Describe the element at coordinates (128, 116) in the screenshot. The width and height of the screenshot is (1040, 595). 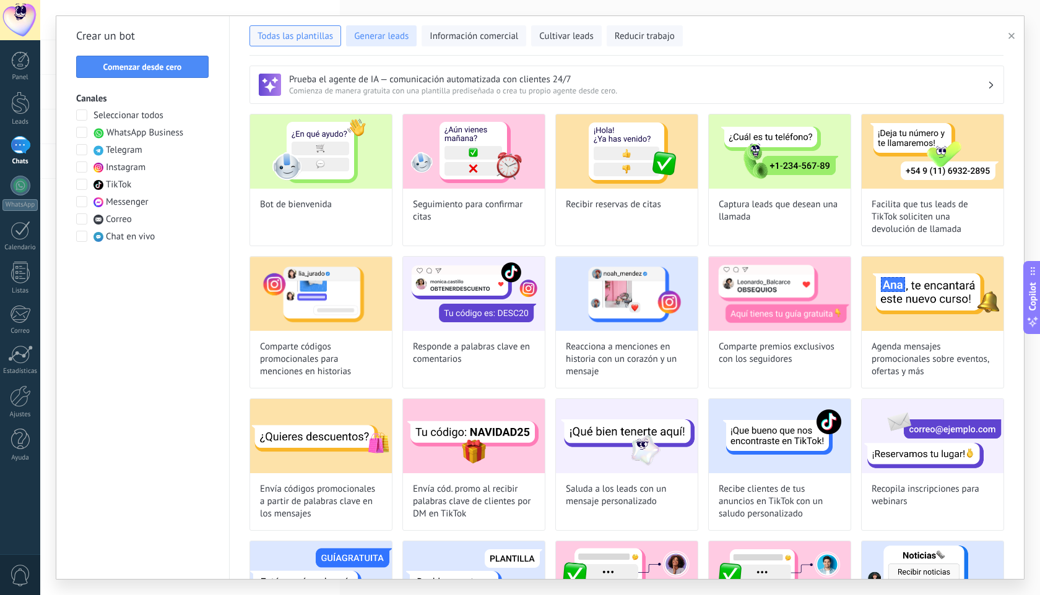
I see `span: Seleccionar todos` at that location.